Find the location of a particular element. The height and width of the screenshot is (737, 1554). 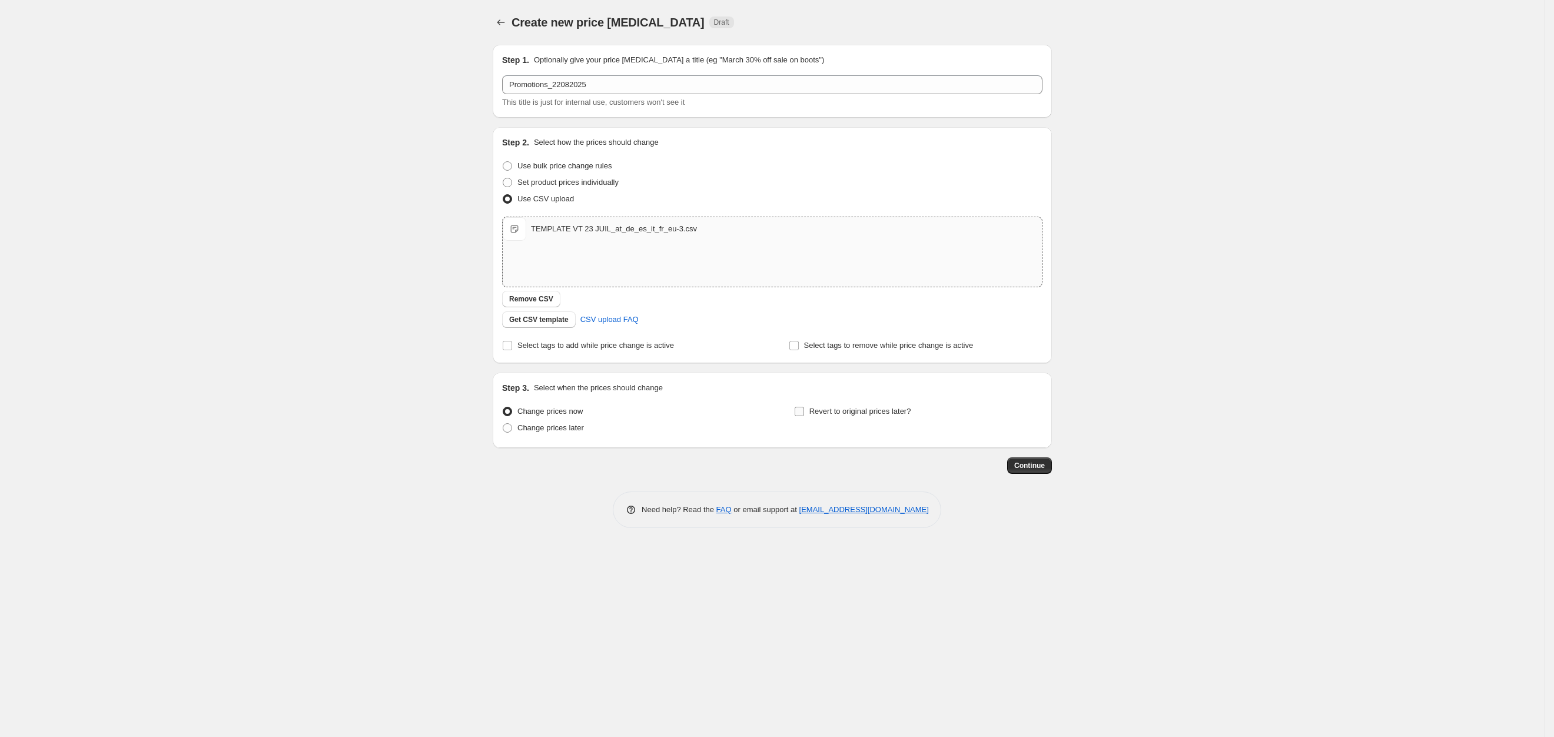

button: Remove CSV is located at coordinates (531, 299).